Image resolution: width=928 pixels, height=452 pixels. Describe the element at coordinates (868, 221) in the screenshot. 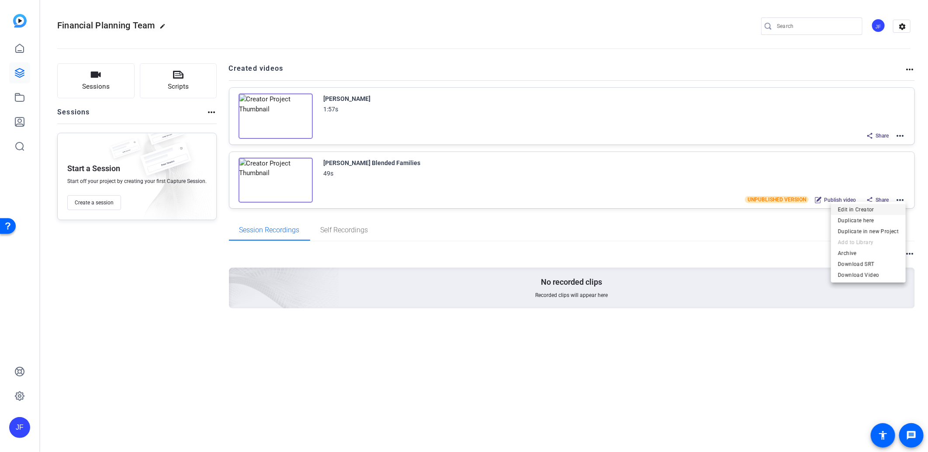

I see `span: Duplicate here` at that location.